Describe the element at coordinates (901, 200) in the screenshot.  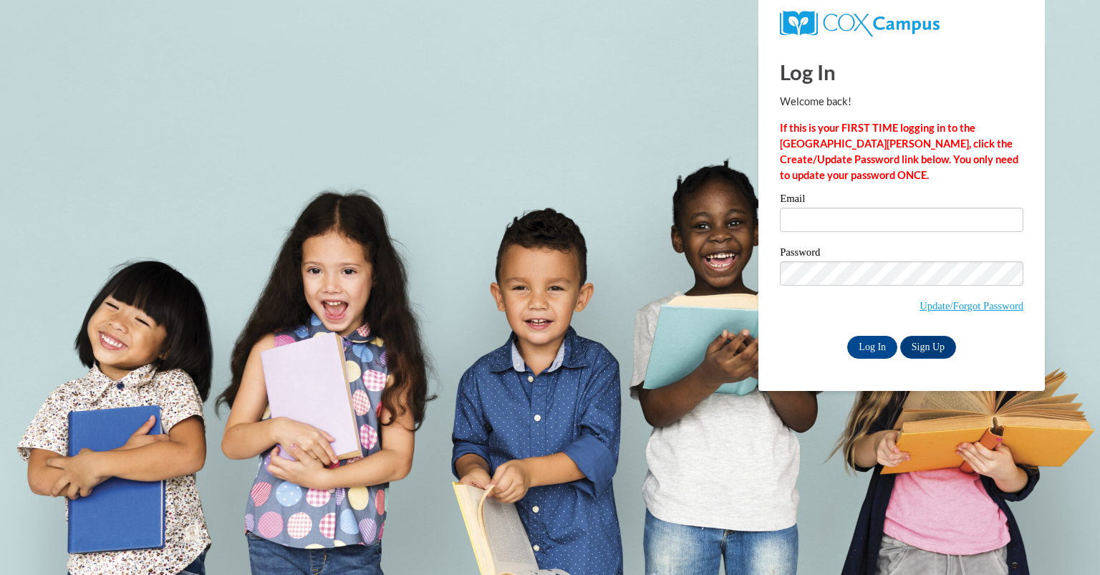
I see `label: Email` at that location.